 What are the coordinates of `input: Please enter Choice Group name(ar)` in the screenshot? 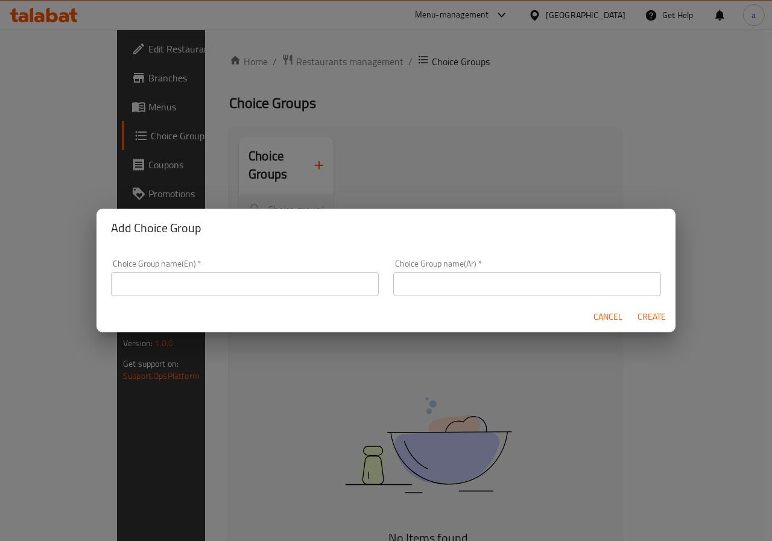 It's located at (527, 284).